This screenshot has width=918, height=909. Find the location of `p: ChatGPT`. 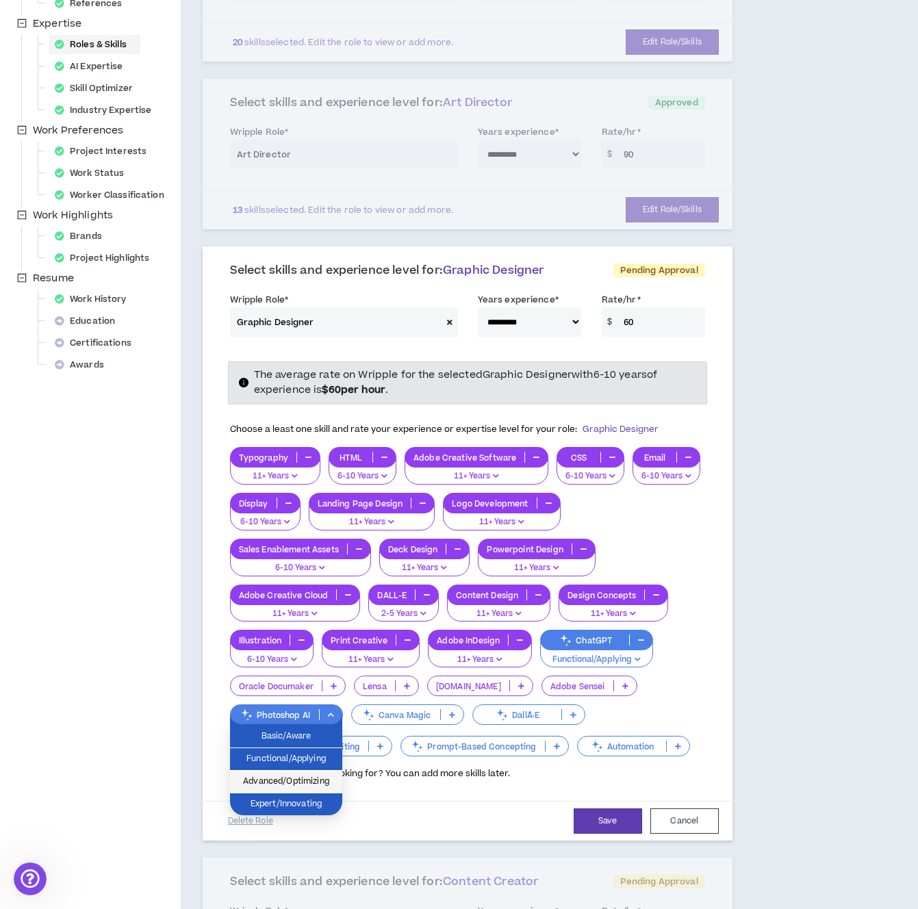

p: ChatGPT is located at coordinates (585, 640).